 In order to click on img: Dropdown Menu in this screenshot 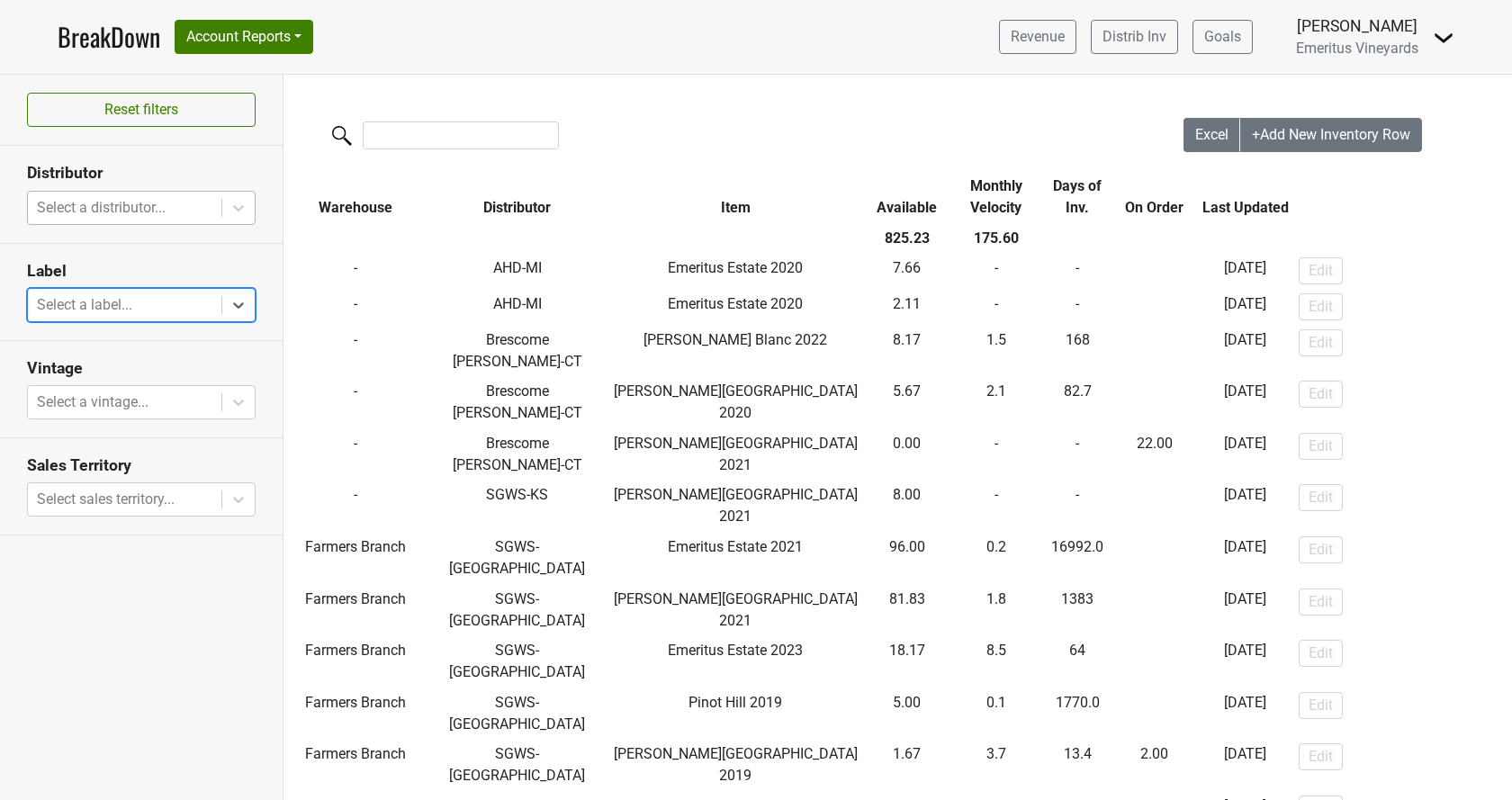, I will do `click(1443, 38)`.